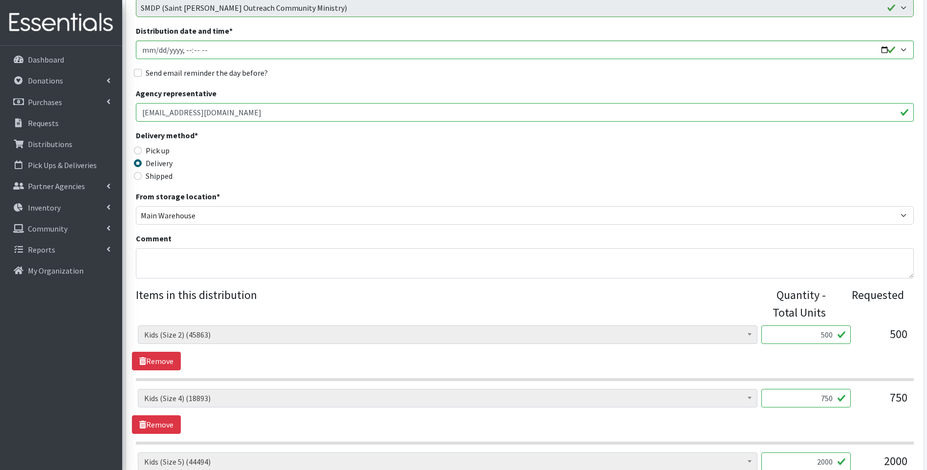 The width and height of the screenshot is (927, 470). I want to click on label: From storage location, so click(178, 196).